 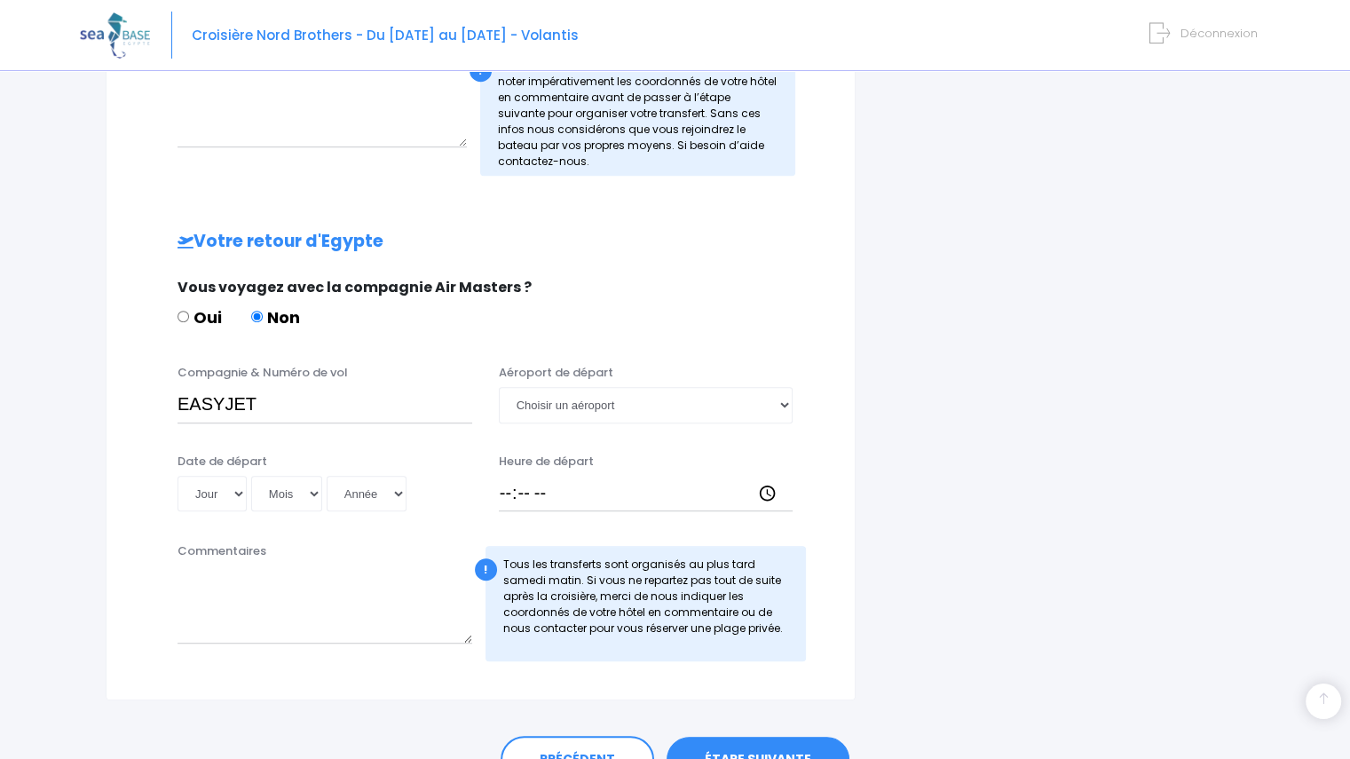 What do you see at coordinates (556, 373) in the screenshot?
I see `label: Aéroport de départ` at bounding box center [556, 373].